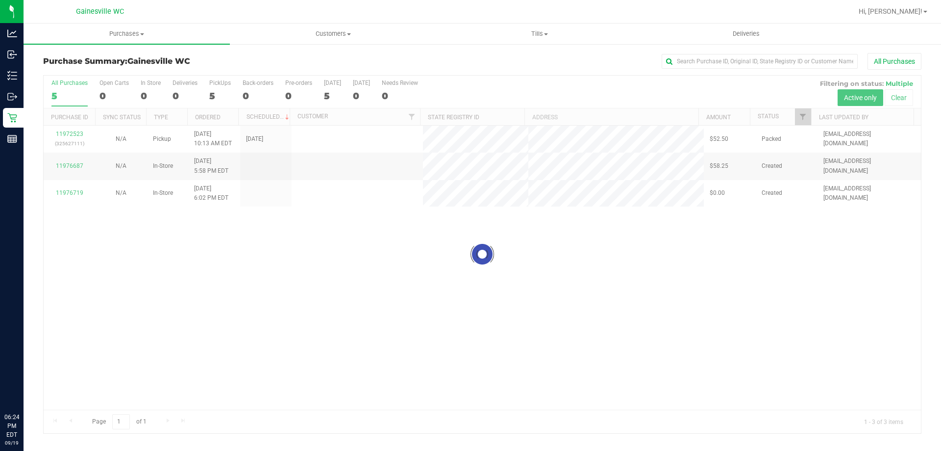 The width and height of the screenshot is (941, 451). I want to click on input: Search Purchase ID, Original ID, State Registry ID or Customer Name..., so click(760, 61).